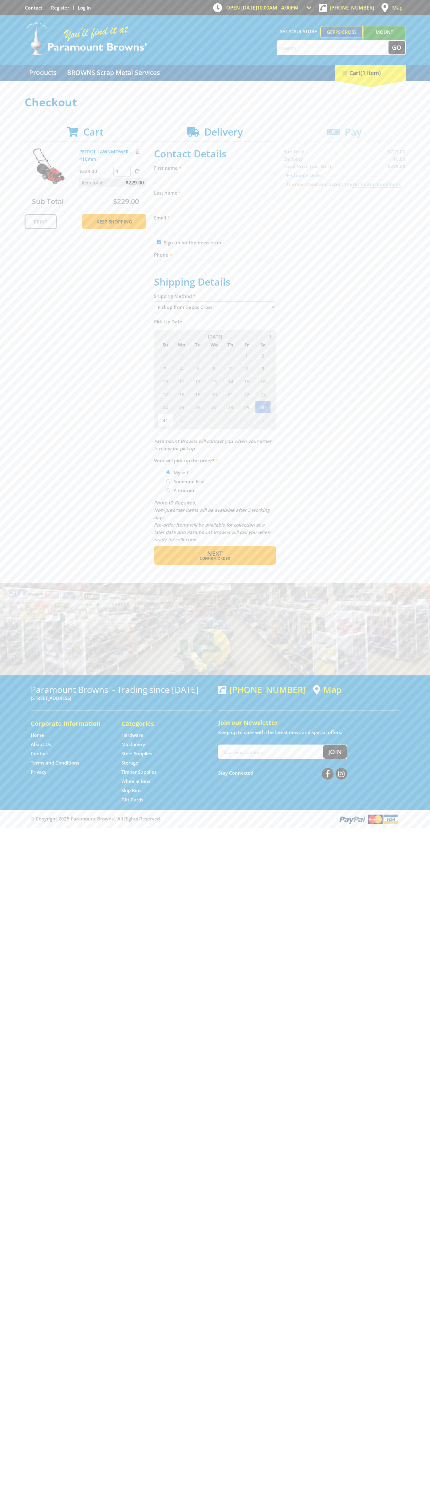 The width and height of the screenshot is (430, 1494). What do you see at coordinates (212, 521) in the screenshot?
I see `em: Photo ID Required. Non-preorder items will be available after 5 working days Pre-order items will...` at bounding box center [212, 521].